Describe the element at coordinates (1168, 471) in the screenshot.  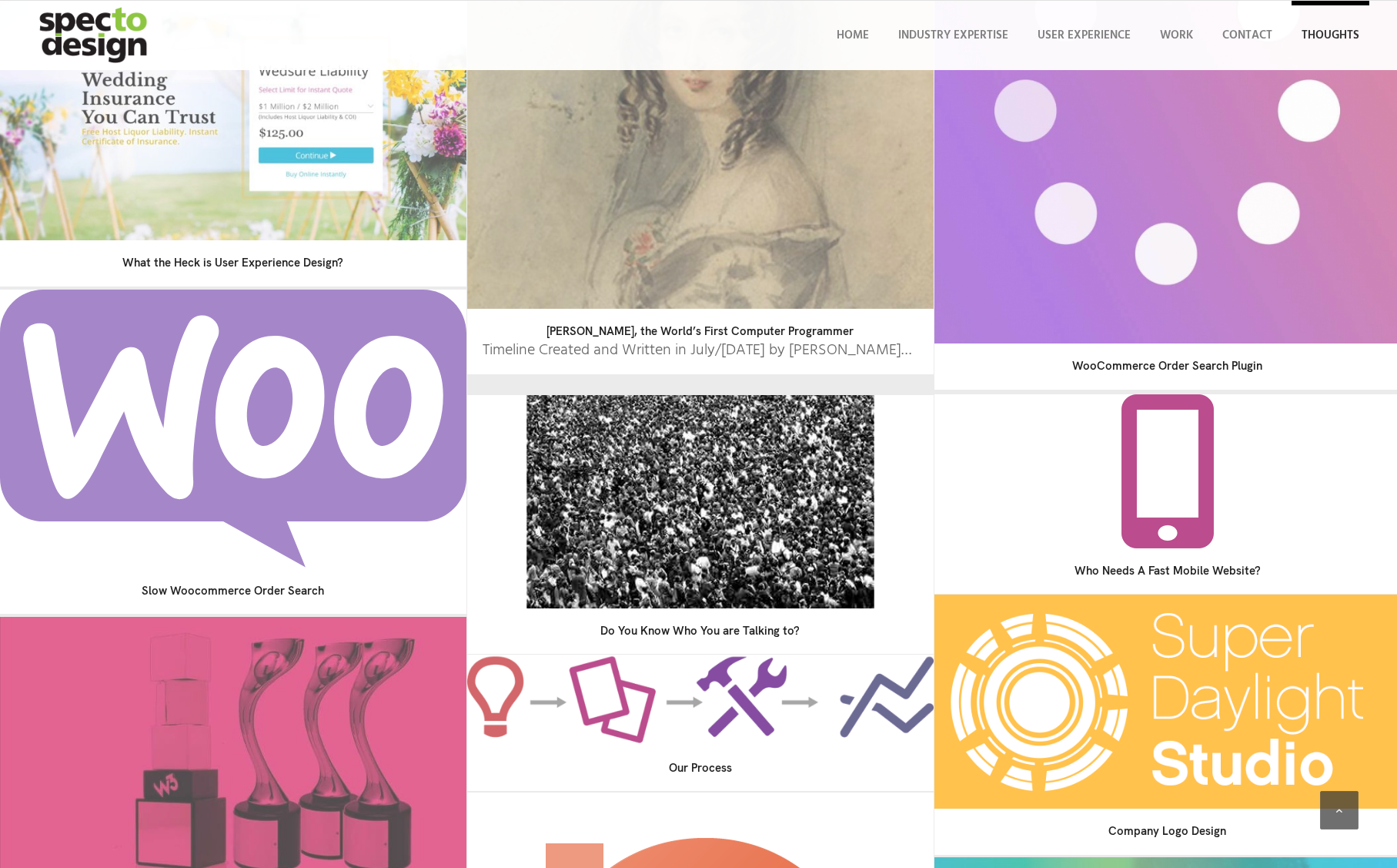
I see `img: icon mobile website` at that location.